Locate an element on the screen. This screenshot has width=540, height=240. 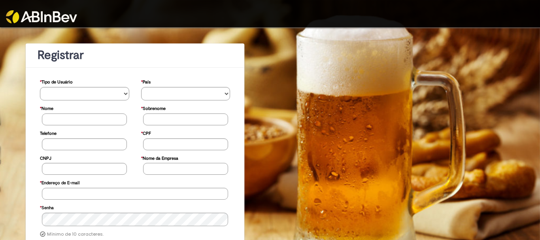
label: Nome da Empresa is located at coordinates (160, 157).